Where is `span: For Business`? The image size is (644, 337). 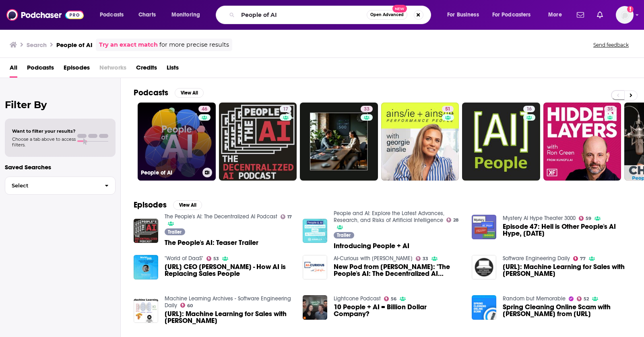 span: For Business is located at coordinates (463, 15).